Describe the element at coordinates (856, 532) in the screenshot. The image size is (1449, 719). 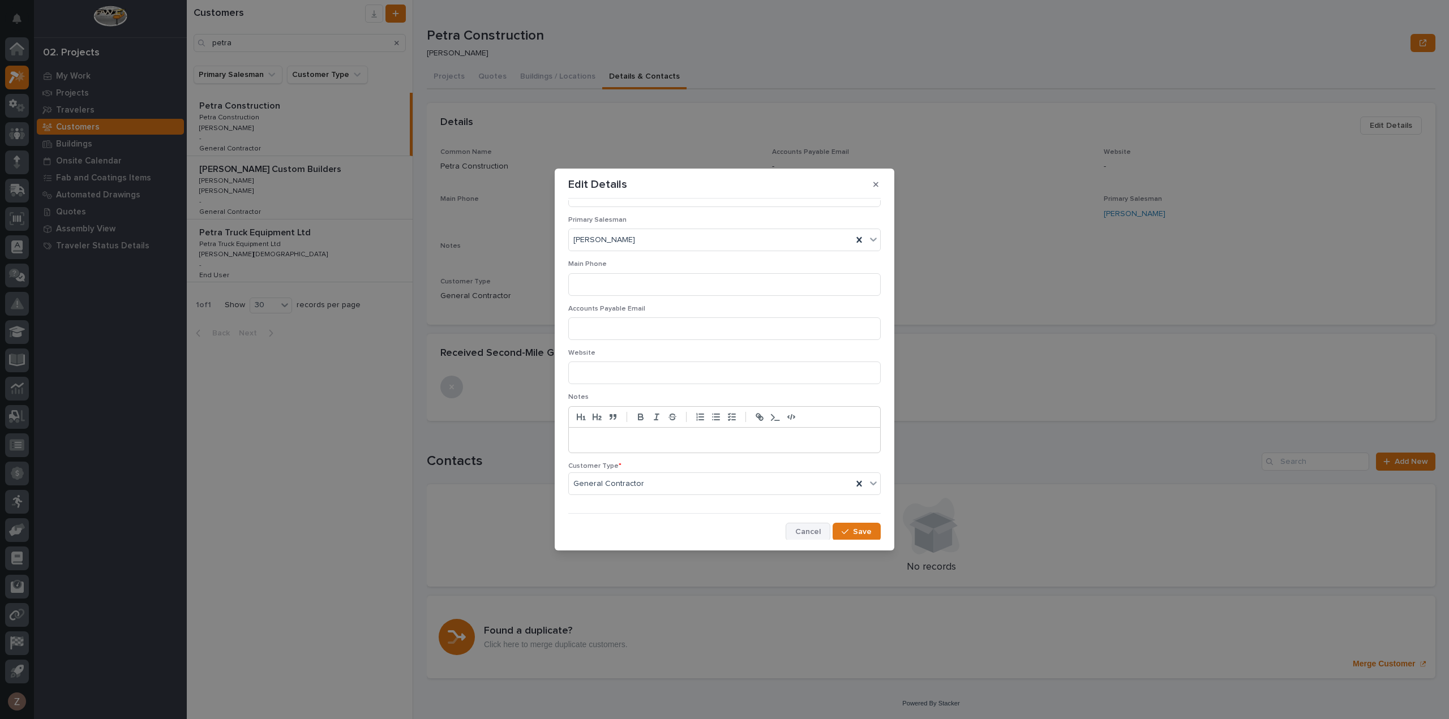
I see `button: Save` at that location.